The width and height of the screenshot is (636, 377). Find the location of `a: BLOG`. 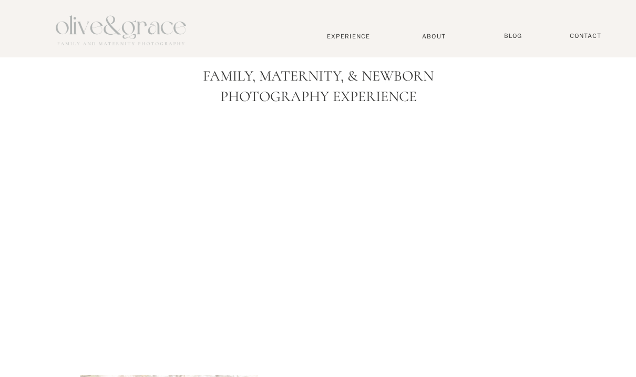

a: BLOG is located at coordinates (513, 36).